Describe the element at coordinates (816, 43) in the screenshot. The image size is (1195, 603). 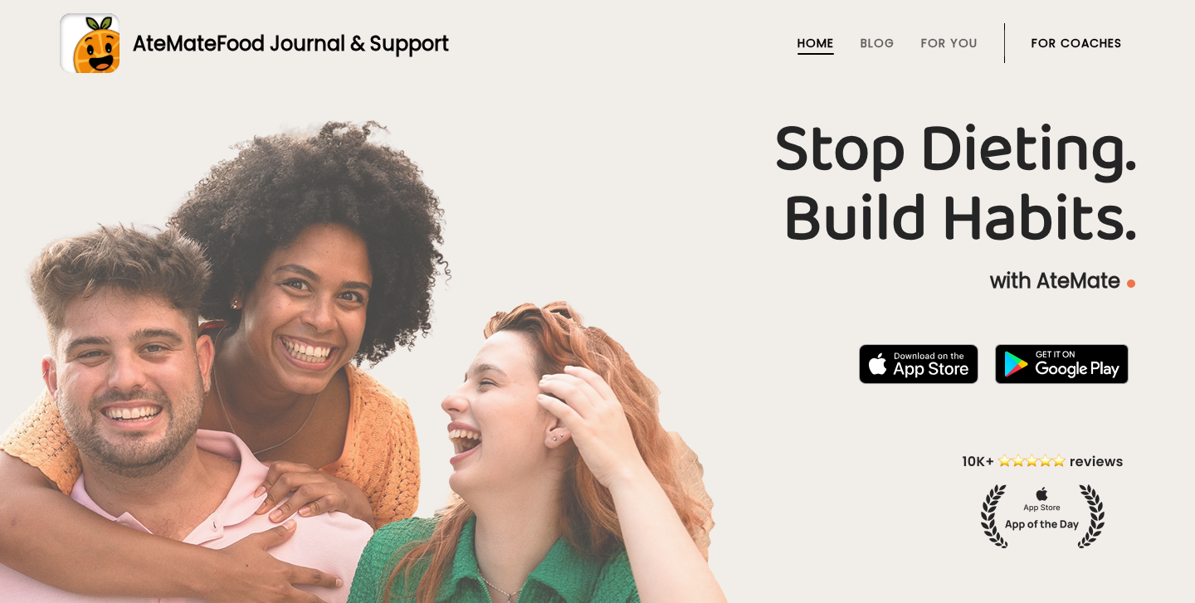
I see `a: Home` at that location.